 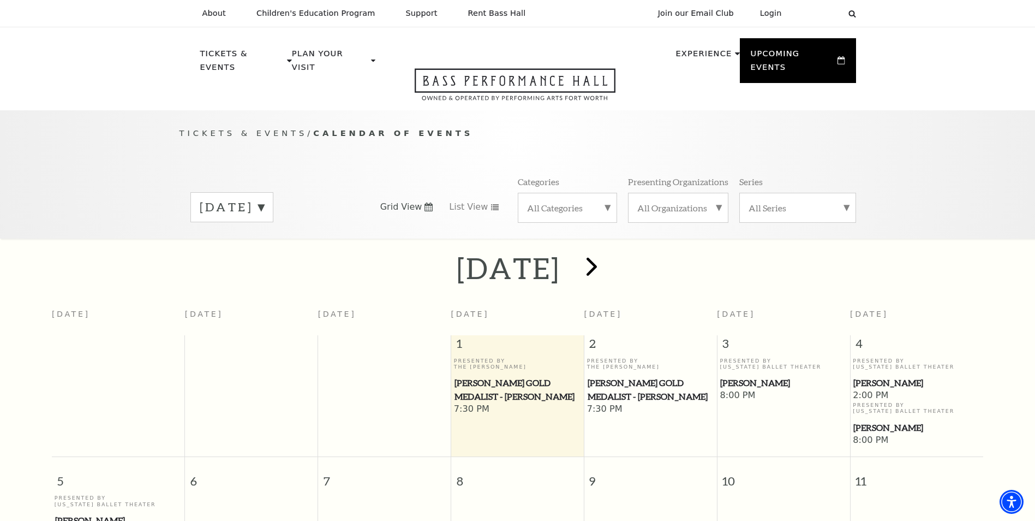 I want to click on a: Open this option, so click(x=515, y=89).